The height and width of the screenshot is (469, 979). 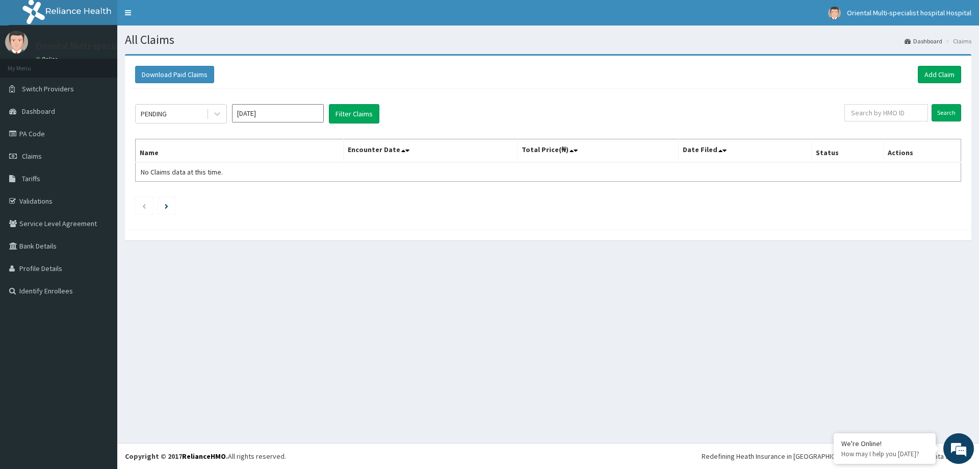 I want to click on li: Claims, so click(x=957, y=41).